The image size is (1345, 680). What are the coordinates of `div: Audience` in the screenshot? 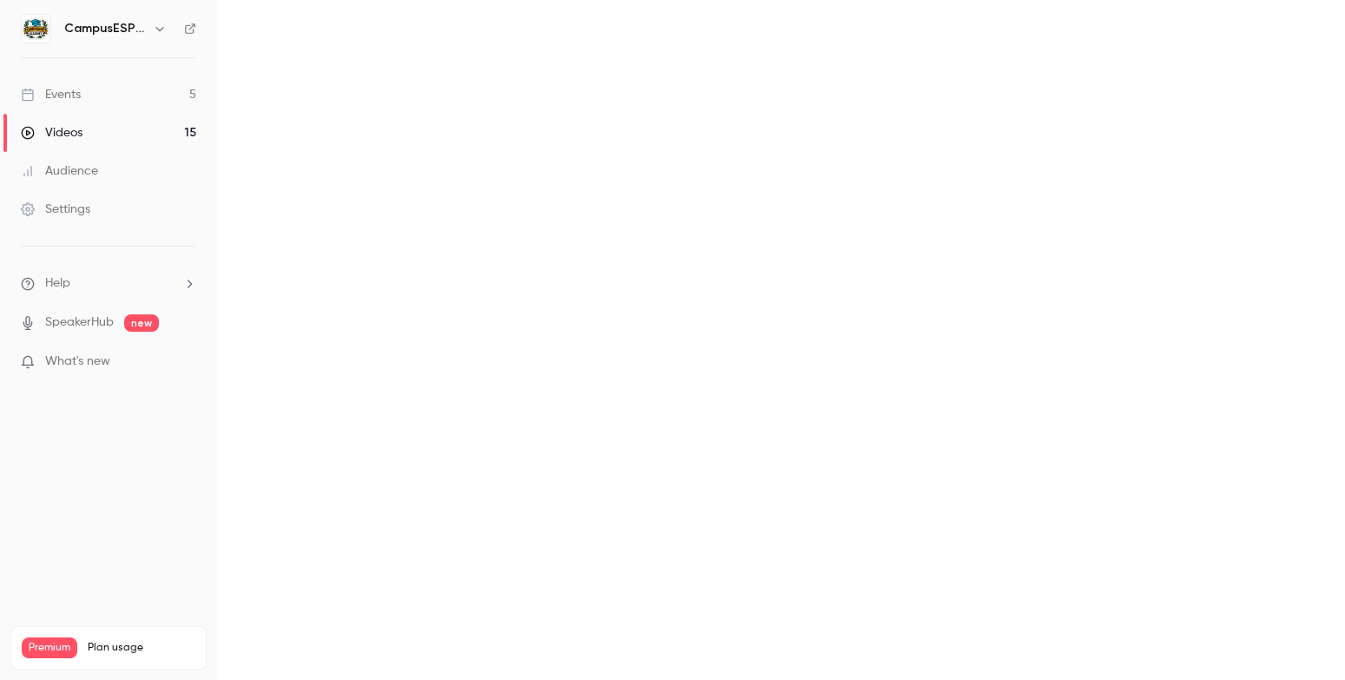 It's located at (59, 171).